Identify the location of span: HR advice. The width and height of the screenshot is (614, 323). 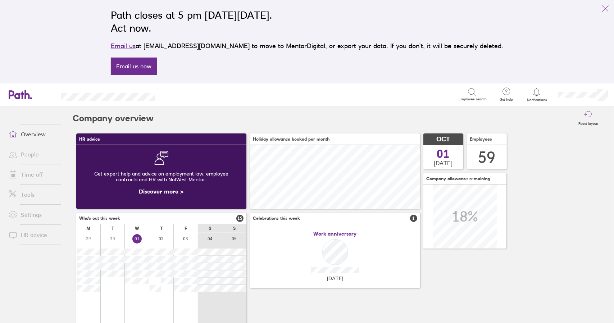
(90, 139).